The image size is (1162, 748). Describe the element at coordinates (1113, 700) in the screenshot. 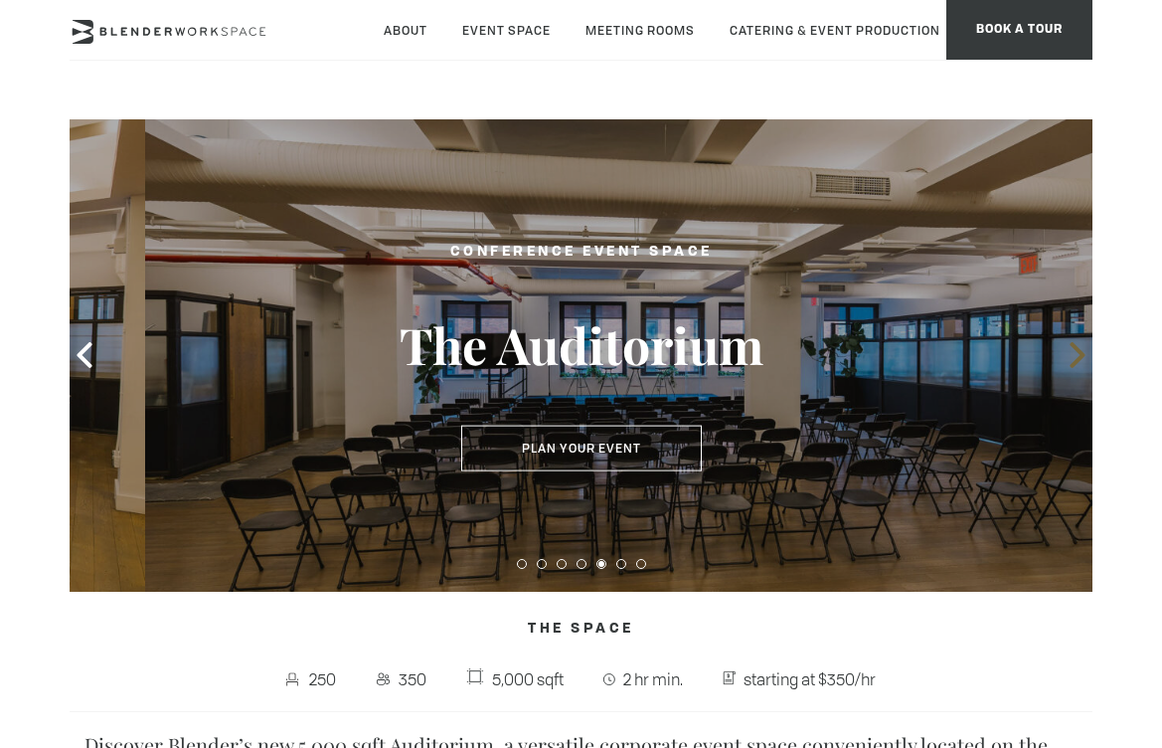

I see `div: Chat Widget` at that location.